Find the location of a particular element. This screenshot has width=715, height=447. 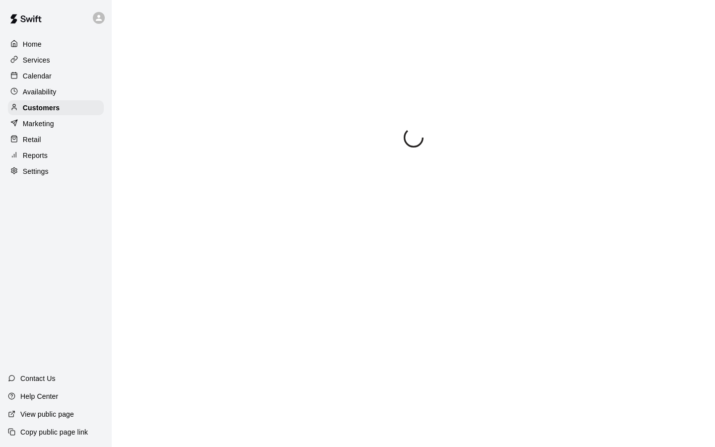

a: Marketing is located at coordinates (56, 124).